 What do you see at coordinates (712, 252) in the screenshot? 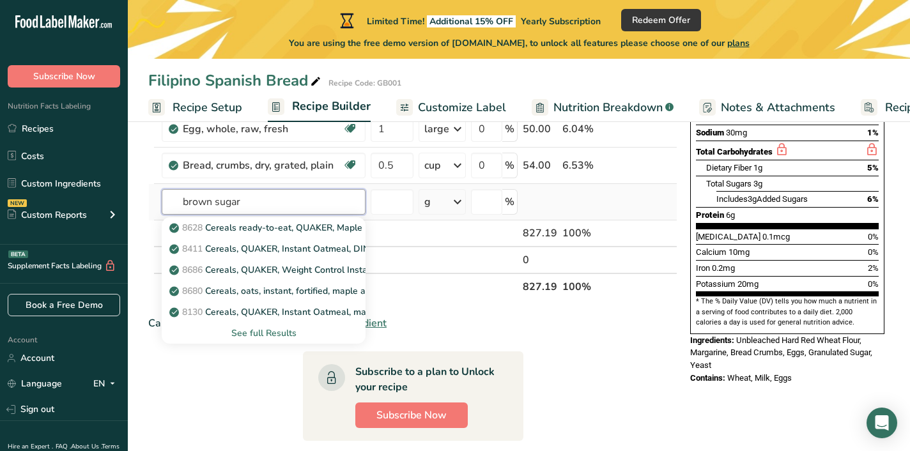
I see `span: Calcium` at bounding box center [712, 252].